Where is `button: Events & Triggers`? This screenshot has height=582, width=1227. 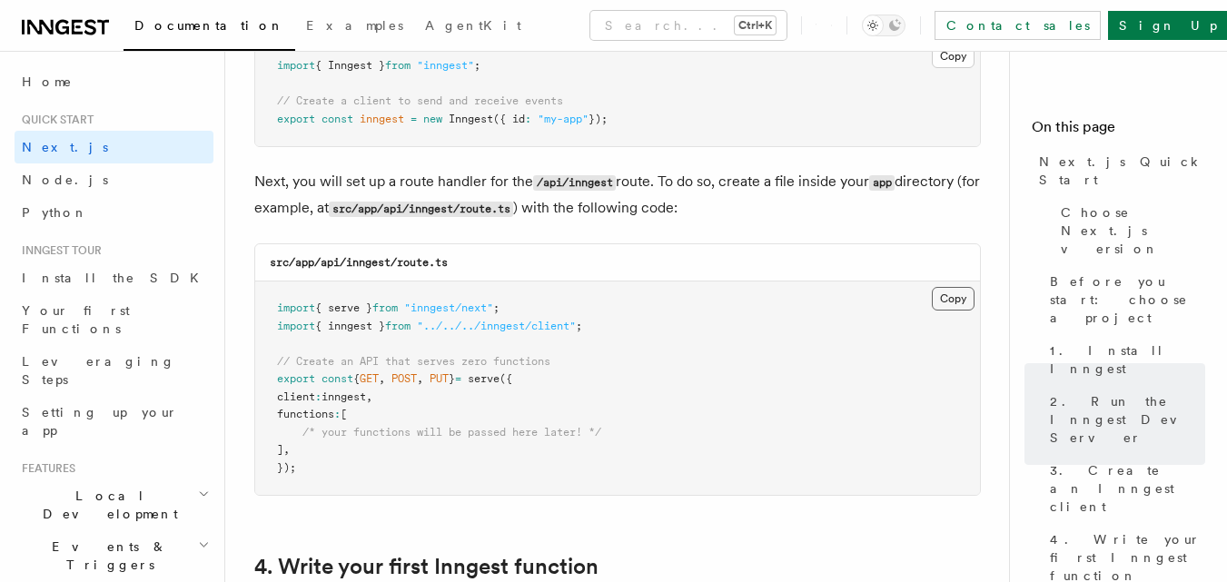
button: Events & Triggers is located at coordinates (114, 556).